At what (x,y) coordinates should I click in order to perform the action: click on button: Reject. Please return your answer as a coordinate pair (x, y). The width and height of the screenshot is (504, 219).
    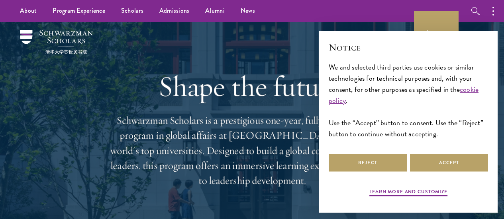
    Looking at the image, I should click on (368, 163).